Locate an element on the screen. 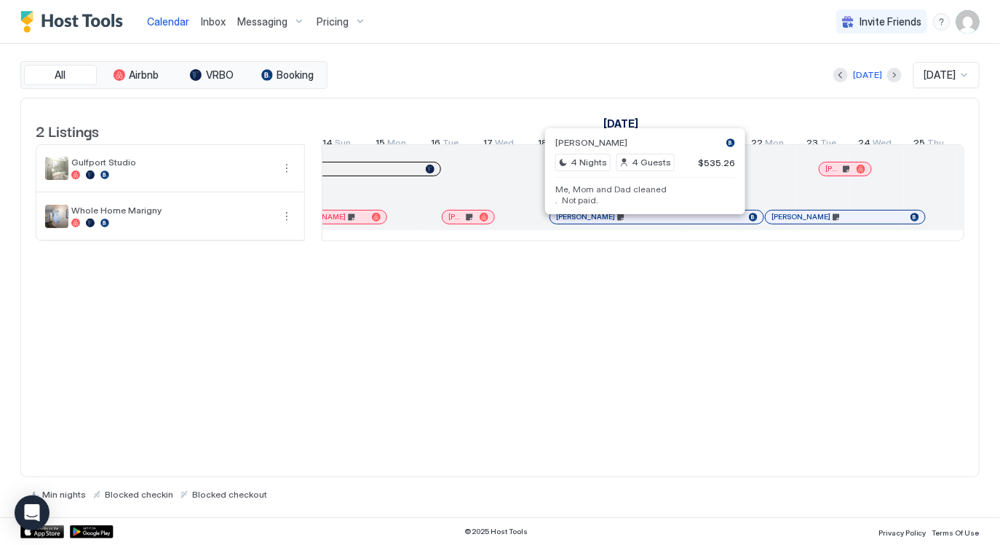  span: 23 is located at coordinates (813, 144).